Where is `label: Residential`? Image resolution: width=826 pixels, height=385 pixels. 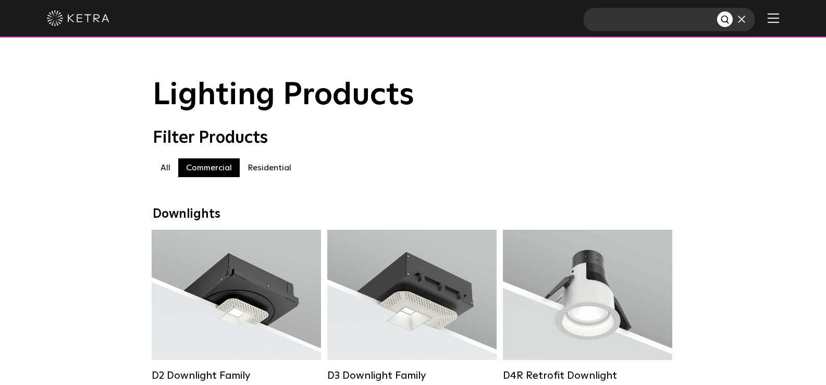
label: Residential is located at coordinates (269, 168).